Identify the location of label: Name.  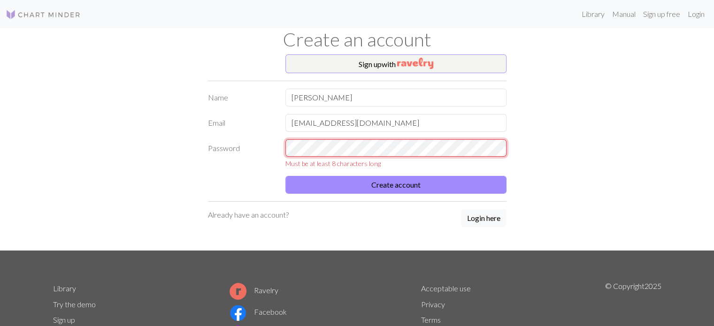
(241, 98).